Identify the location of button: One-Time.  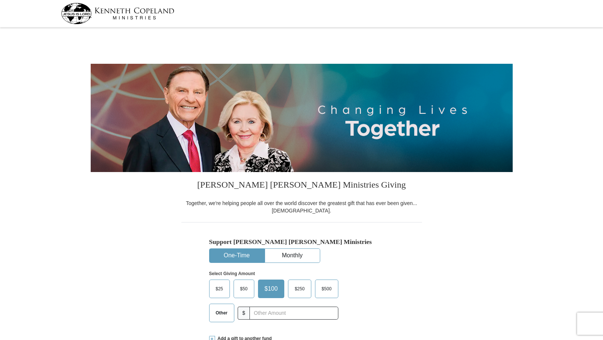
(237, 255).